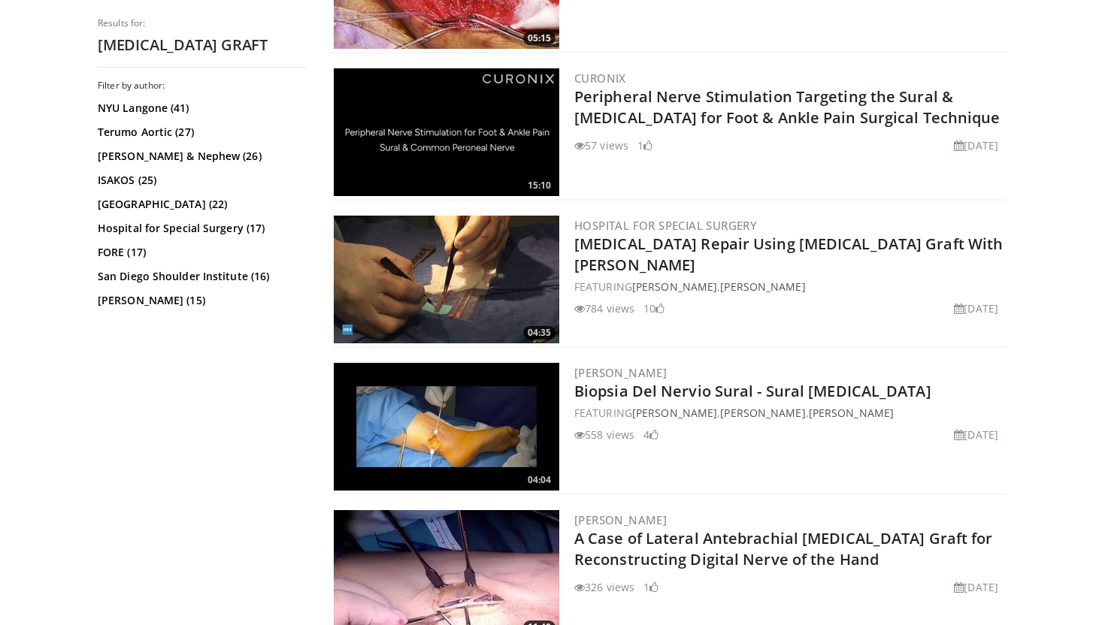 The height and width of the screenshot is (625, 1105). Describe the element at coordinates (539, 186) in the screenshot. I see `span: 15:10` at that location.